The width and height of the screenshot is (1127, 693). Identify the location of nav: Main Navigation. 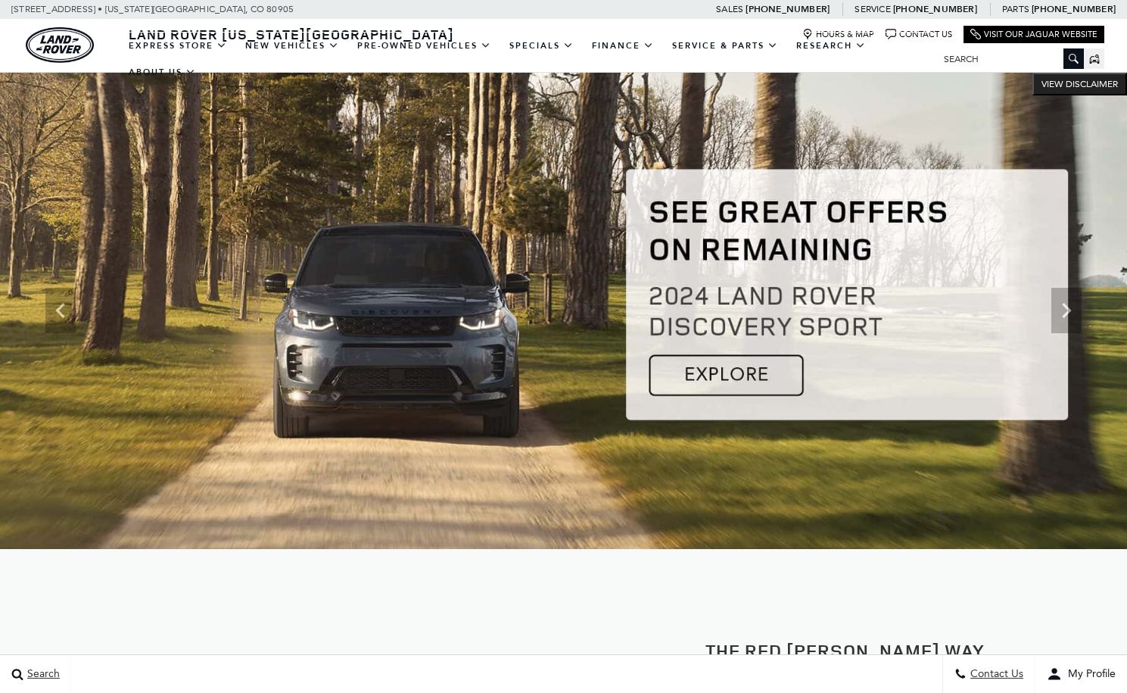
(526, 59).